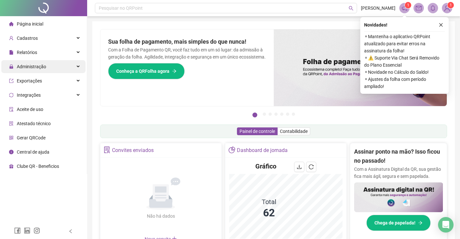 This screenshot has width=460, height=239. I want to click on button: 7, so click(294, 114).